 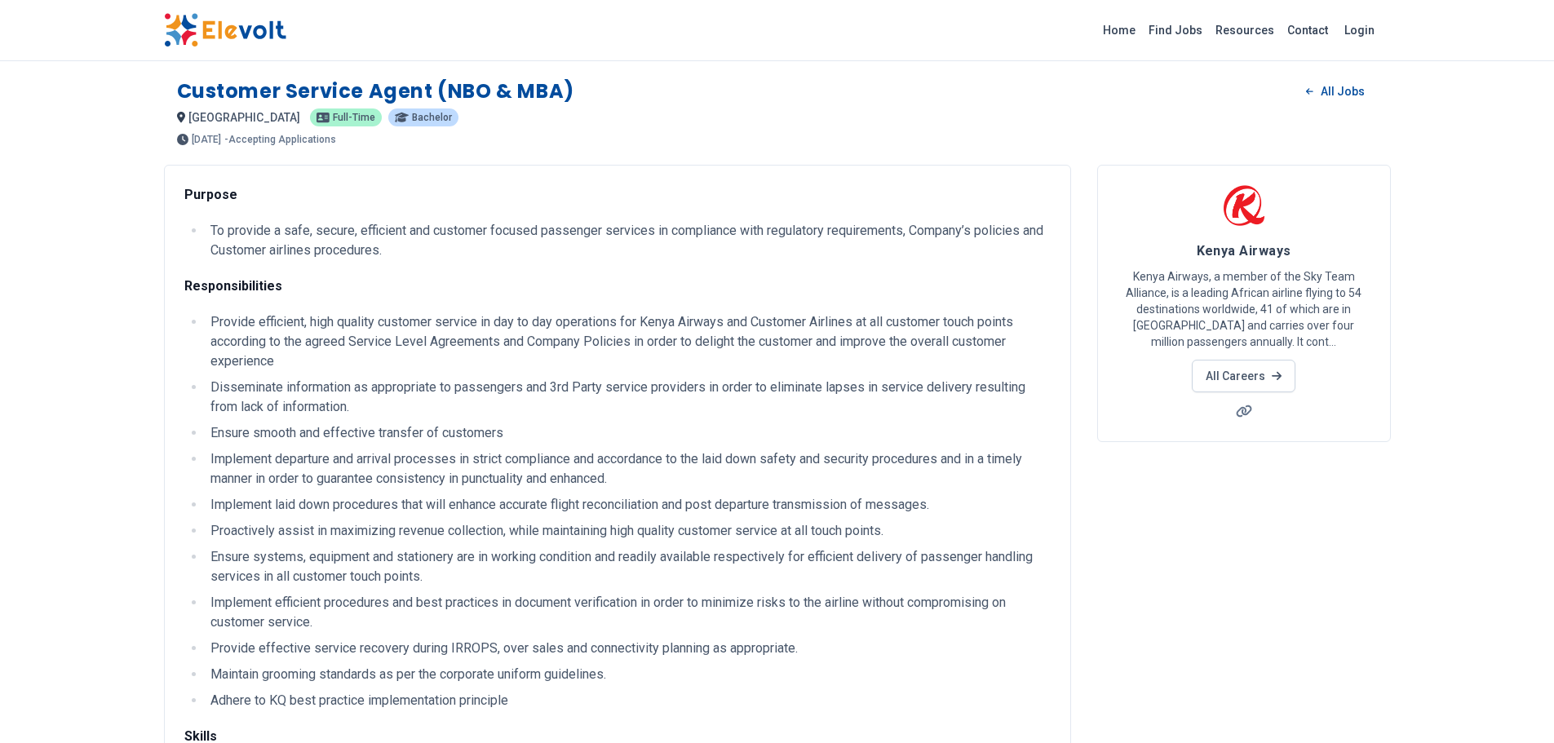 What do you see at coordinates (628, 613) in the screenshot?
I see `li: Implement efficient procedures and best practices in document verification in order to minimize r...` at bounding box center [628, 613].